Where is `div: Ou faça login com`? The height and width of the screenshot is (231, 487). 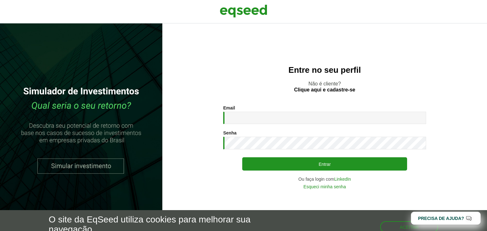 div: Ou faça login com is located at coordinates (325, 179).